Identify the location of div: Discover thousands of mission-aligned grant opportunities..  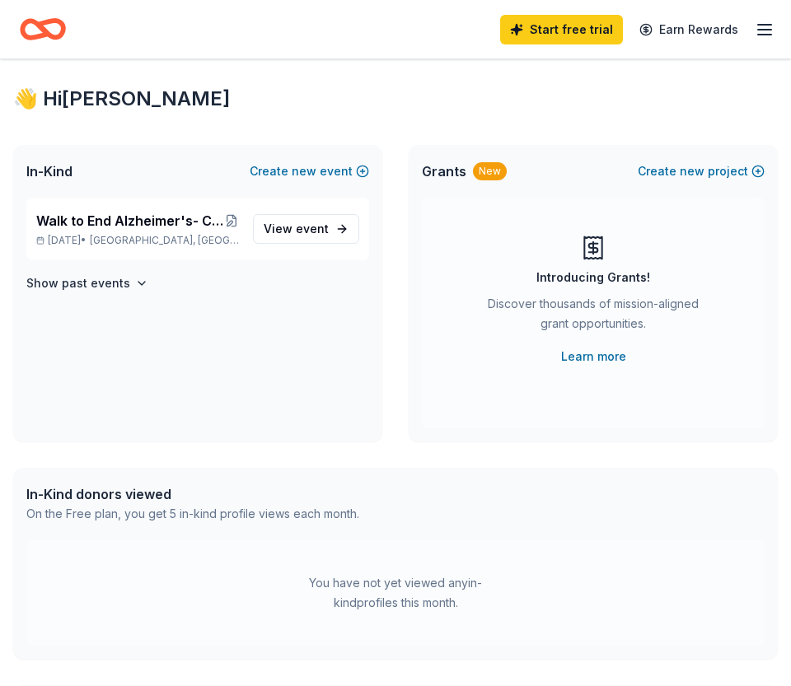
(593, 317).